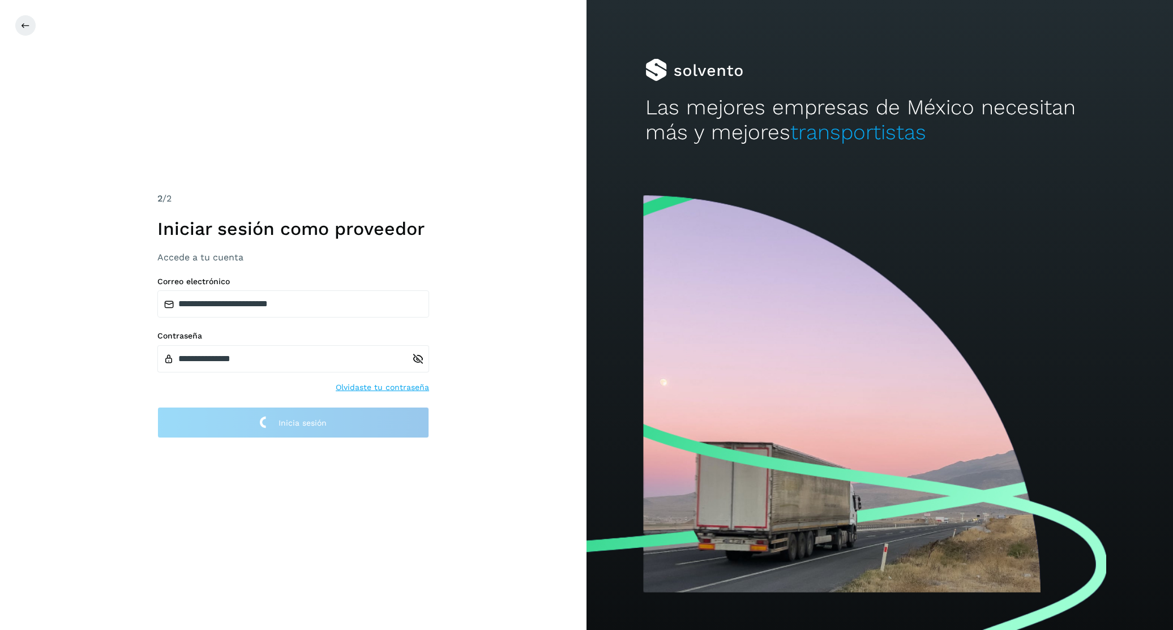 The height and width of the screenshot is (630, 1173). I want to click on h1: Iniciar sesión como proveedor, so click(293, 229).